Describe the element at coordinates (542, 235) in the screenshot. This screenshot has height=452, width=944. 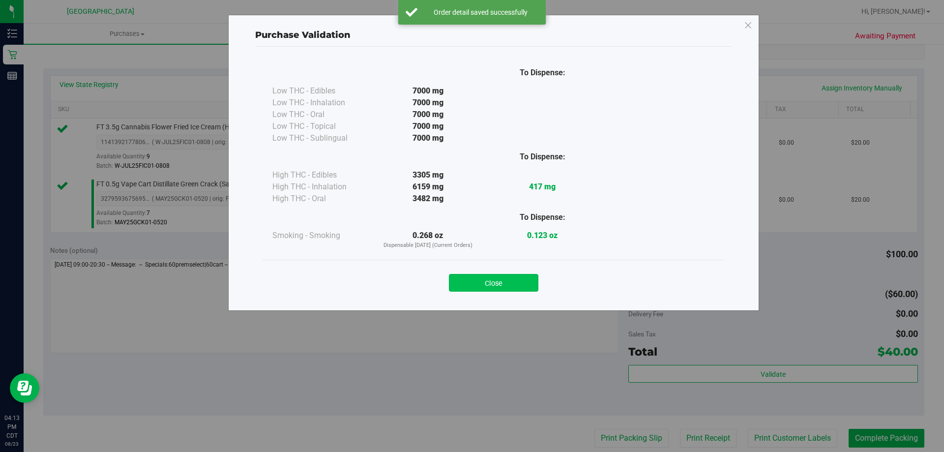
I see `strong: 0.123 oz` at that location.